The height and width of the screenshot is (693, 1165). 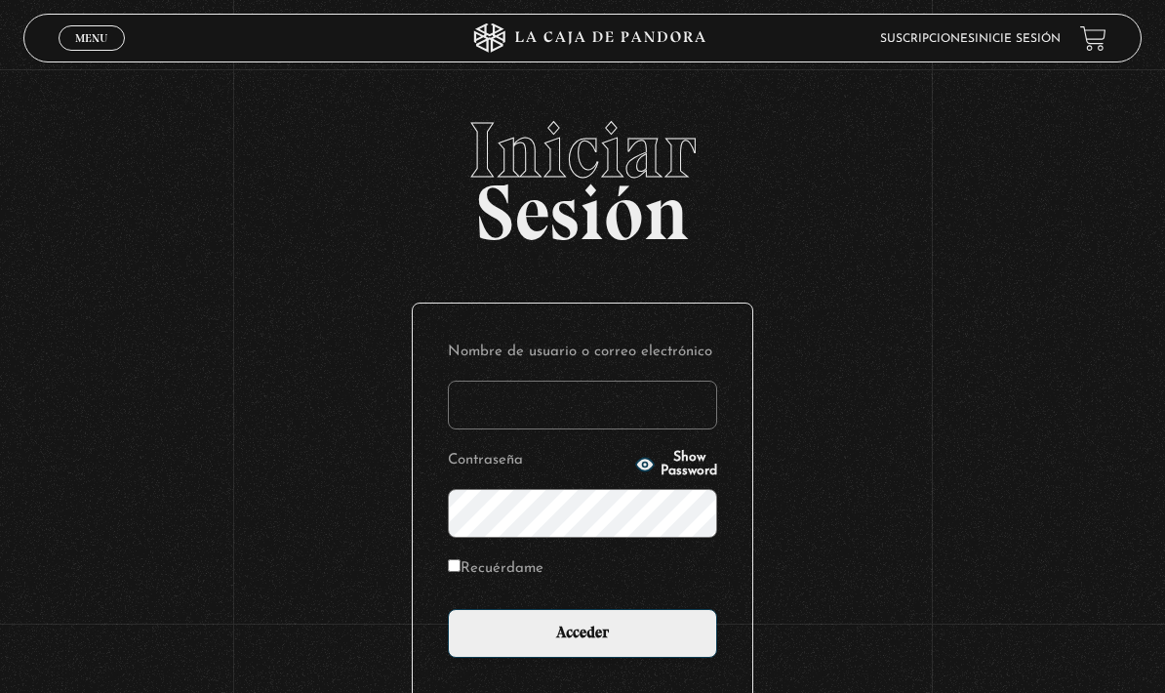 What do you see at coordinates (539, 460) in the screenshot?
I see `label: Contraseña` at bounding box center [539, 460].